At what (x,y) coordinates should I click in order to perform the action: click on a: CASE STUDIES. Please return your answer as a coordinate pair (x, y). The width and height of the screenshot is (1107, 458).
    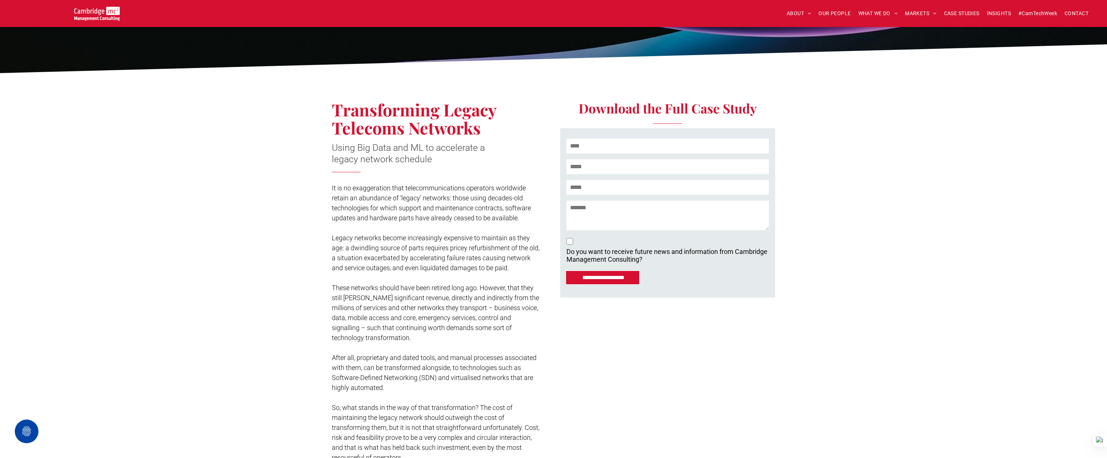
    Looking at the image, I should click on (962, 13).